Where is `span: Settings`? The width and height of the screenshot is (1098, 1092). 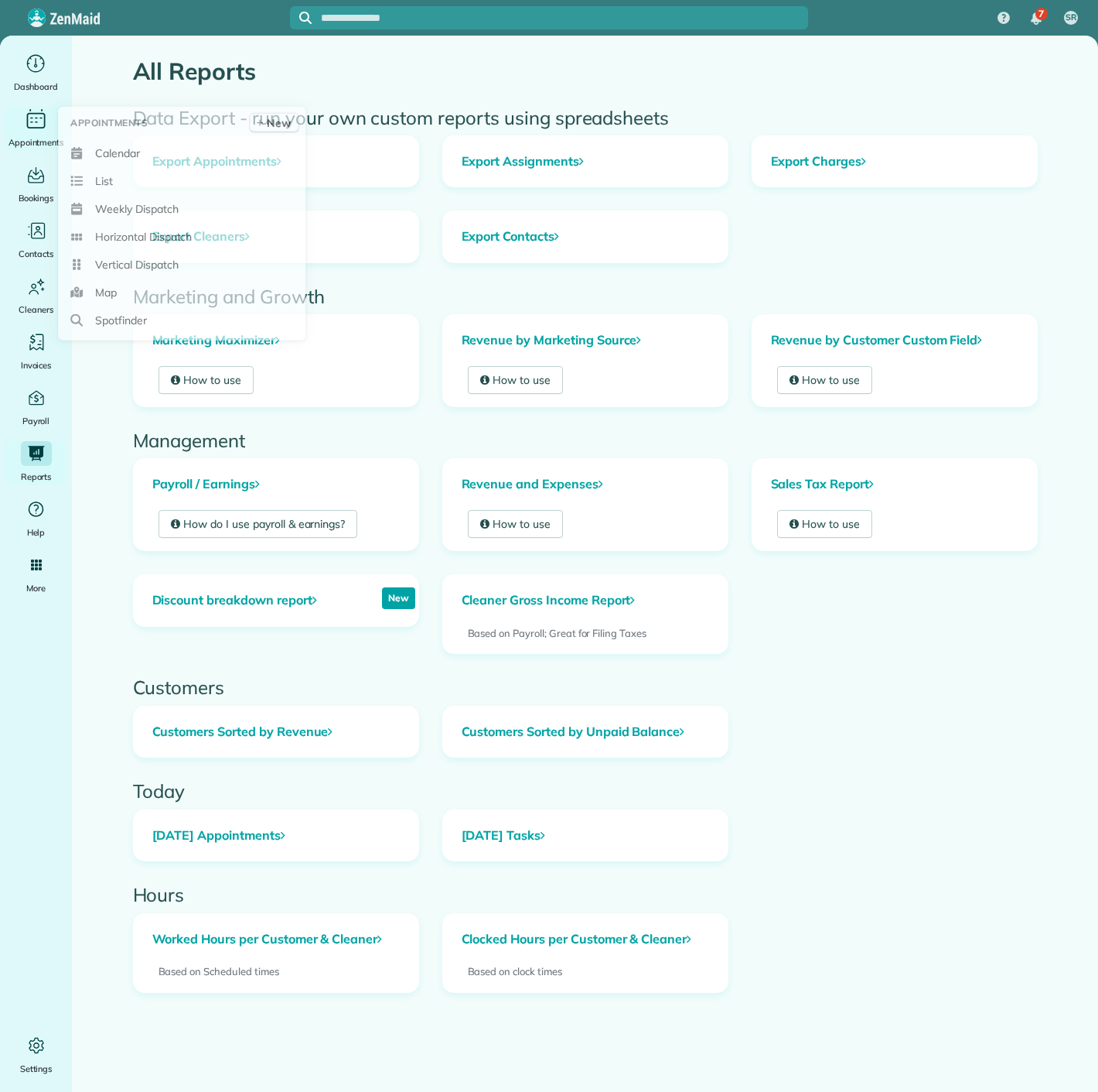
span: Settings is located at coordinates (36, 1069).